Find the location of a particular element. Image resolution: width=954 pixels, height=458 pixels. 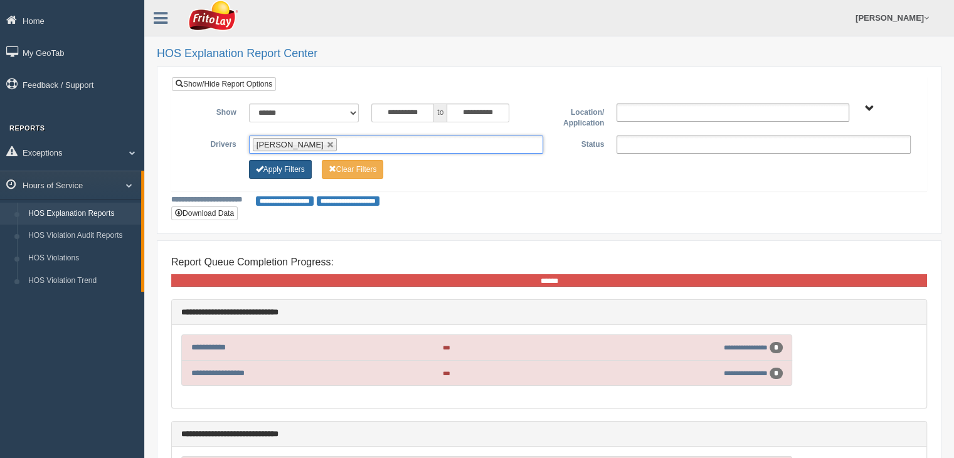

button: Download Data is located at coordinates (204, 213).